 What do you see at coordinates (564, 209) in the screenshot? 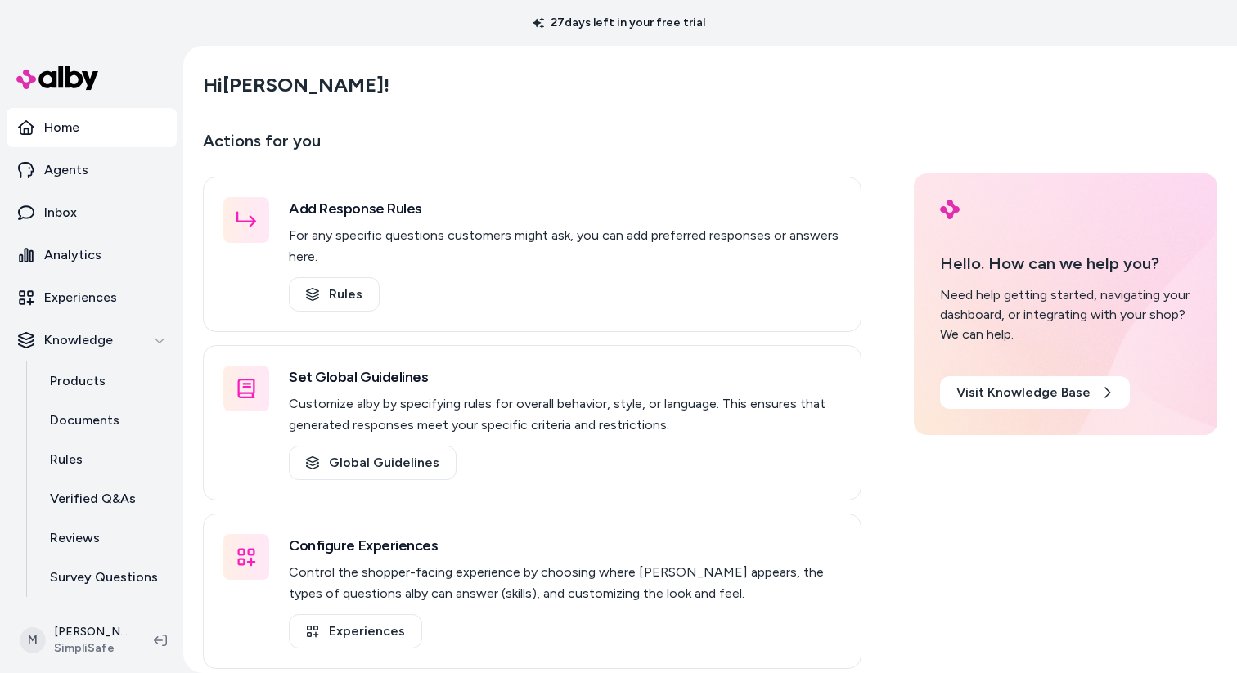
I see `h3: Add Response Rules` at bounding box center [564, 209].